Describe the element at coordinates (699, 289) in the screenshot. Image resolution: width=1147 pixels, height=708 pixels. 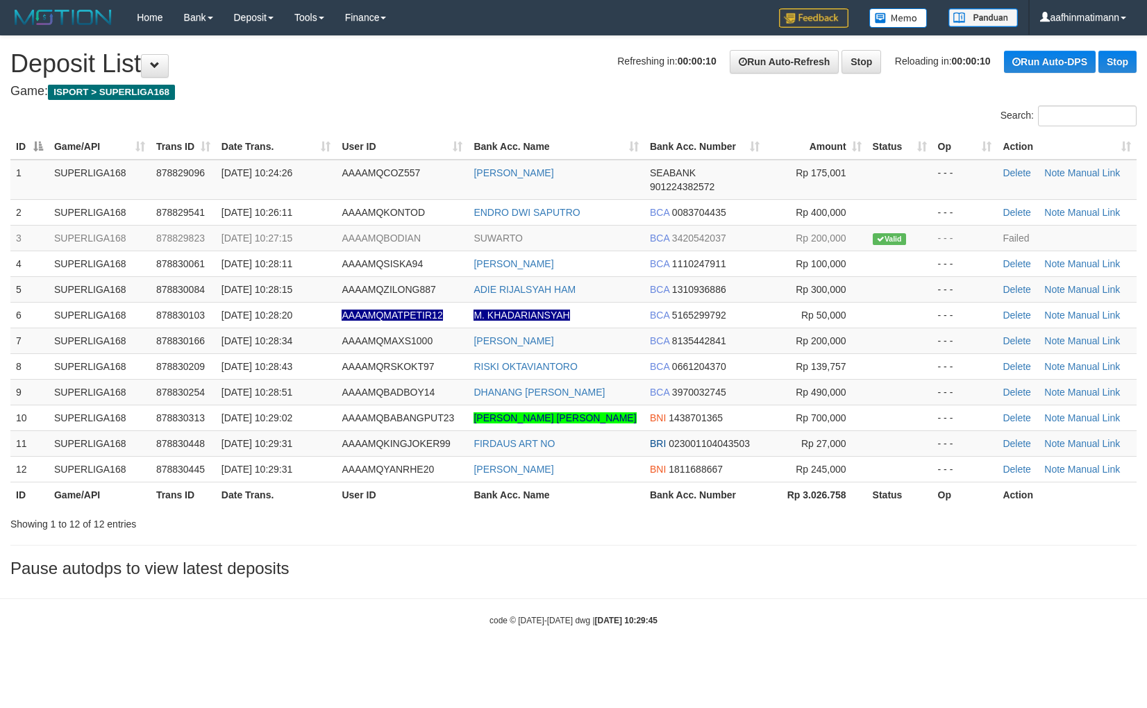
I see `span: Copy 1310936886 to clipboard` at that location.